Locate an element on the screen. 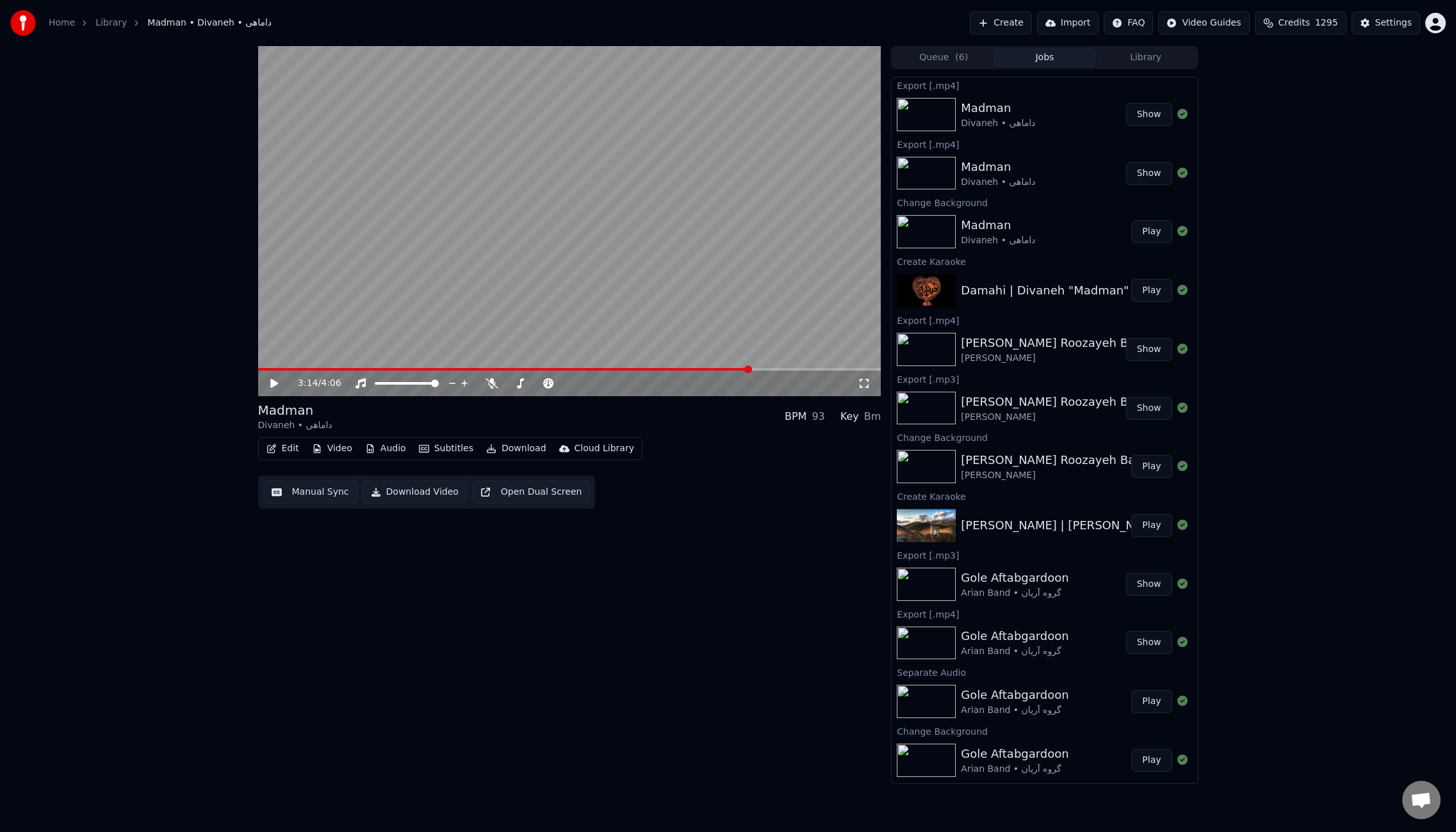 The image size is (1456, 832). button: Download Video is located at coordinates (414, 493).